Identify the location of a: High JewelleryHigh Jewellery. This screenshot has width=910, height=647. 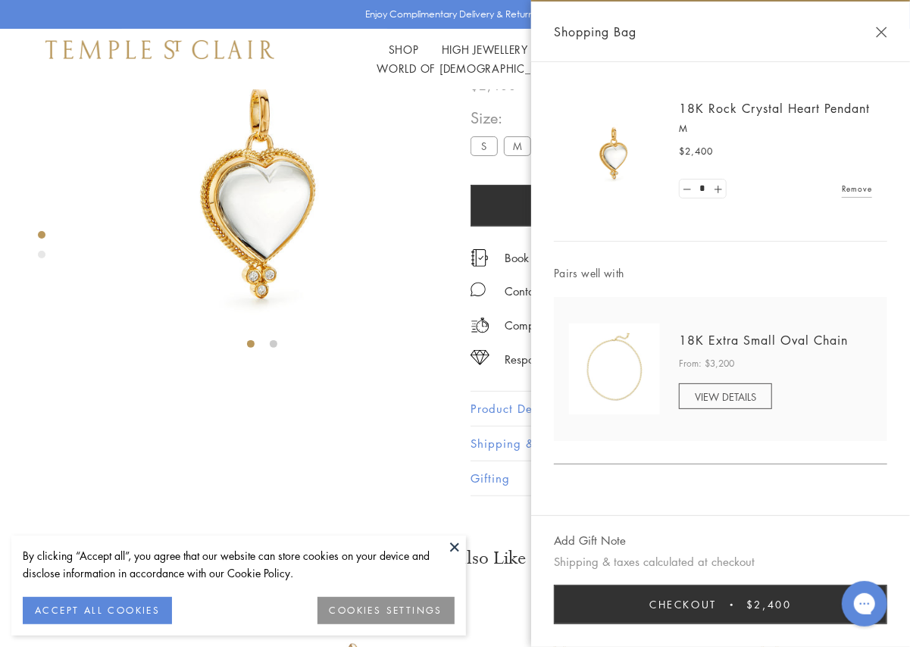
(485, 49).